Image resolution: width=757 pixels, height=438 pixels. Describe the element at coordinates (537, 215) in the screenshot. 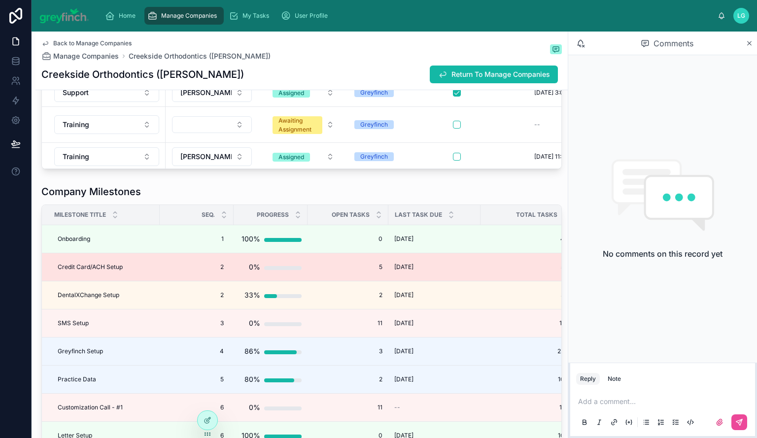

I see `span: Total Tasks` at that location.